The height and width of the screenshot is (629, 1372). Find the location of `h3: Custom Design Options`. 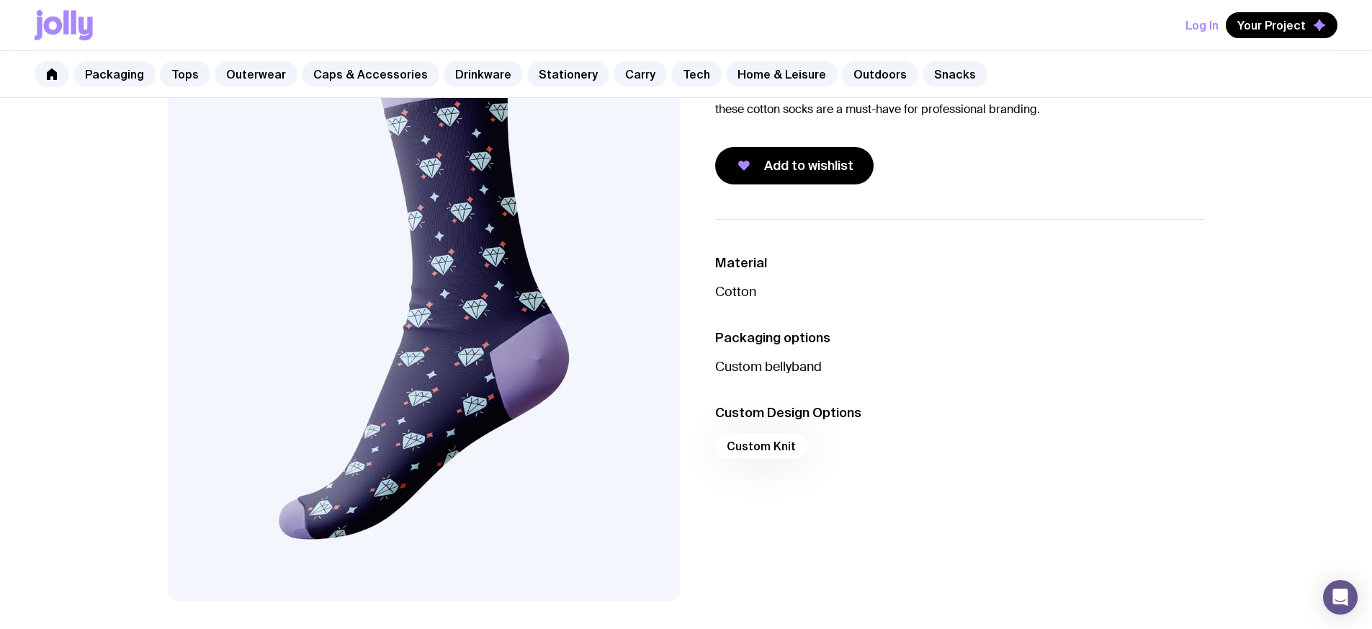

h3: Custom Design Options is located at coordinates (960, 413).